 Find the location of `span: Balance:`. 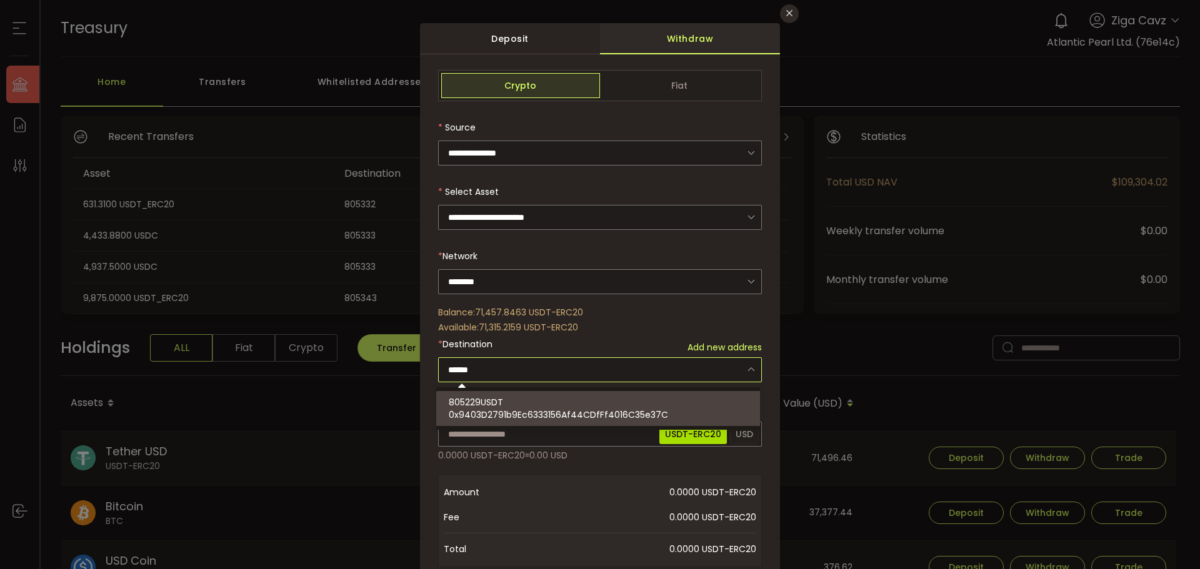

span: Balance: is located at coordinates (456, 313).